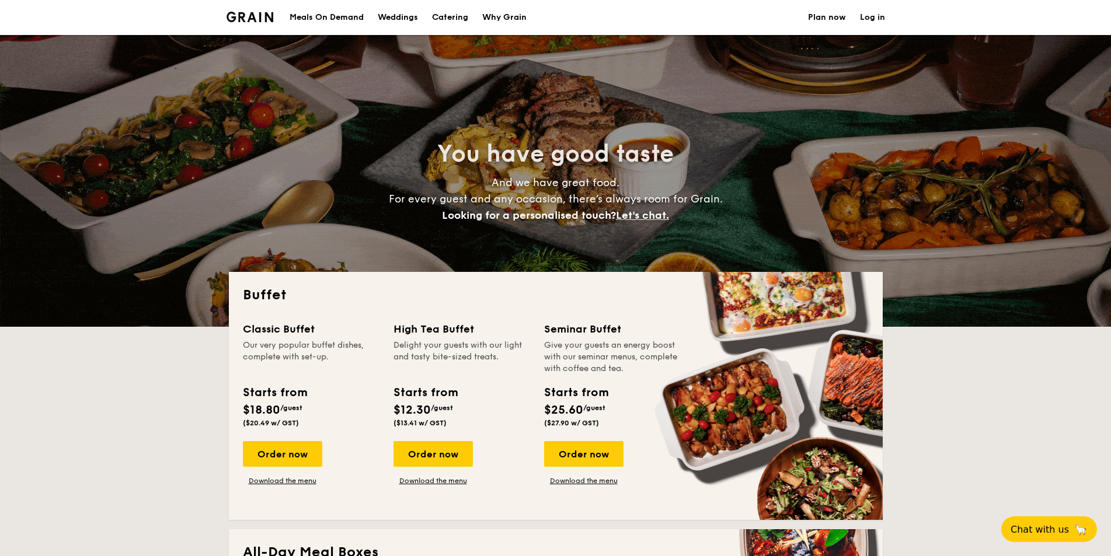 The width and height of the screenshot is (1111, 556). I want to click on button: Chat with us🦙, so click(1049, 529).